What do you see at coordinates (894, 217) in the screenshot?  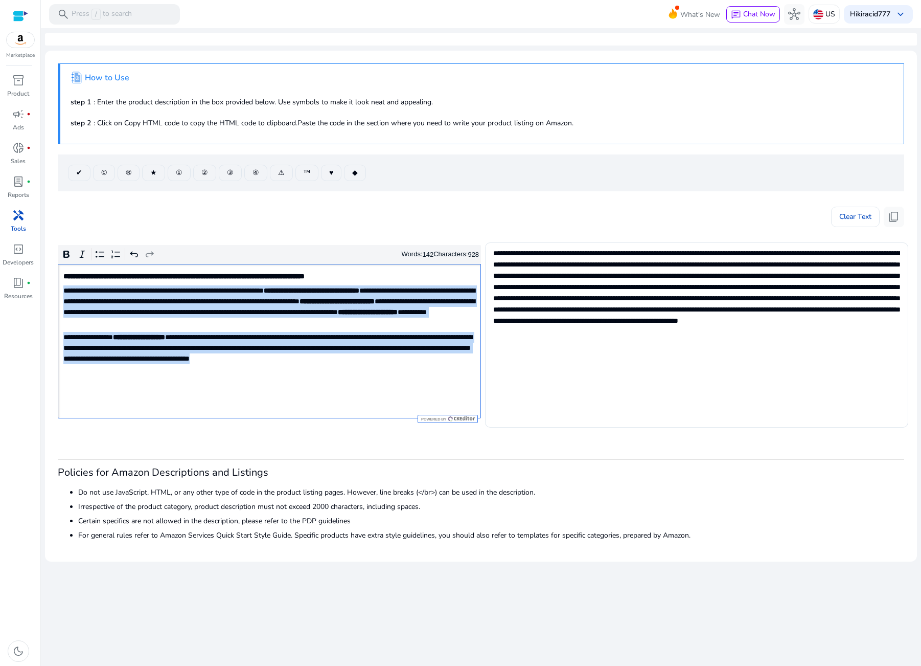 I see `span: content_copy` at bounding box center [894, 217].